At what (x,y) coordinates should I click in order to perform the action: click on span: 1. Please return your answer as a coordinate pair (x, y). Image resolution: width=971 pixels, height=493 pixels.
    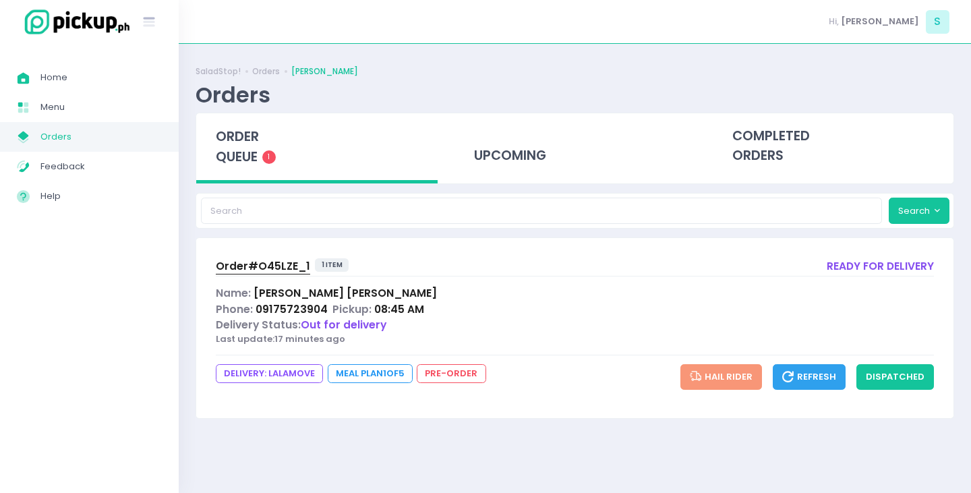
    Looking at the image, I should click on (269, 157).